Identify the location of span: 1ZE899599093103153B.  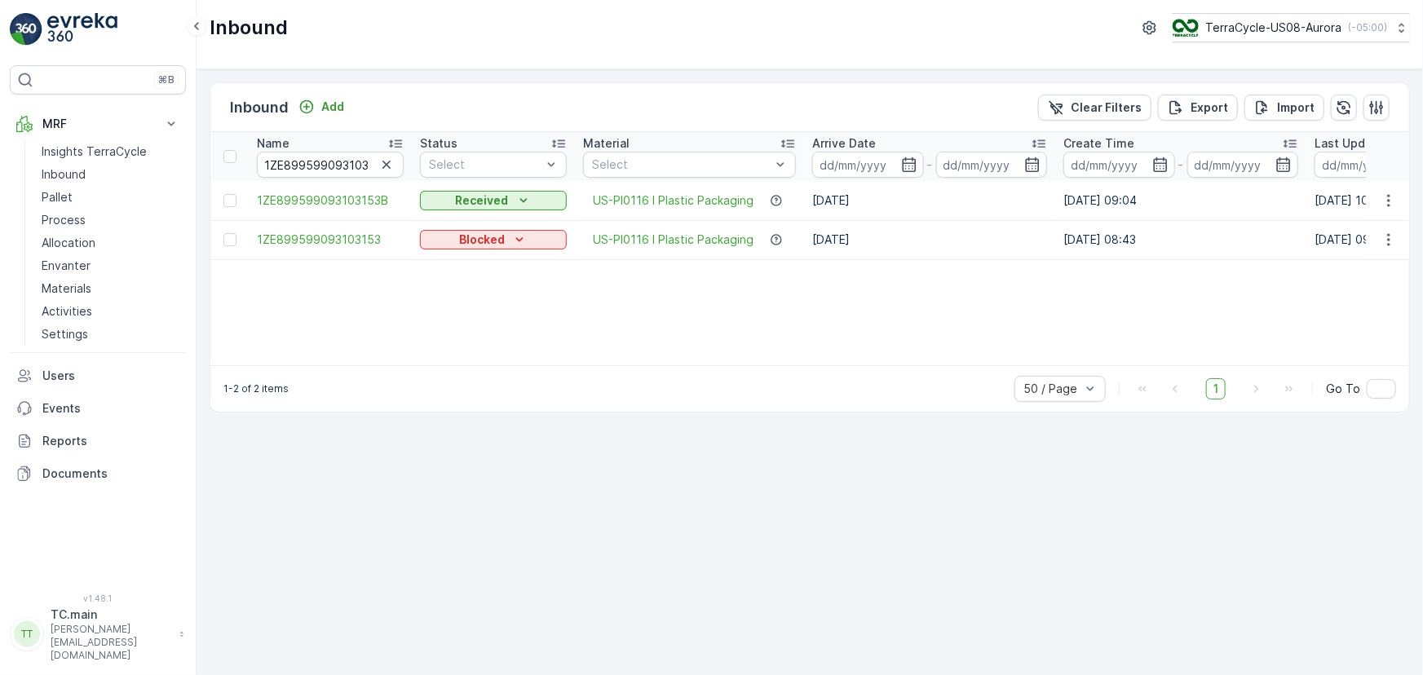
(330, 201).